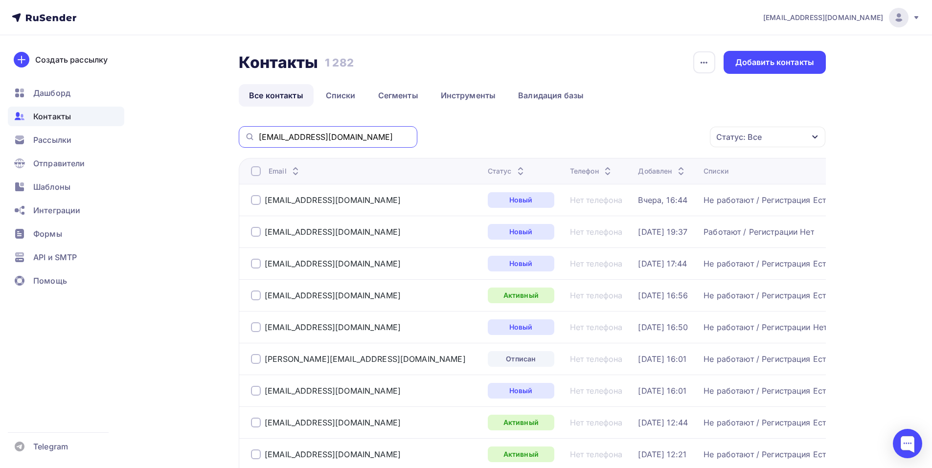 This screenshot has width=932, height=468. What do you see at coordinates (55, 257) in the screenshot?
I see `span: API и SMTP` at bounding box center [55, 257].